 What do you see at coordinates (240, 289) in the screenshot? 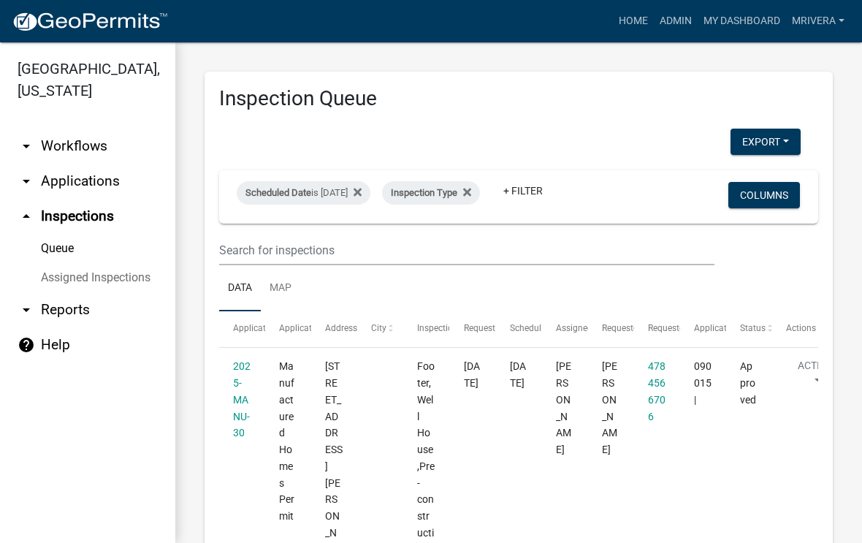
I see `a: Data` at bounding box center [240, 289].